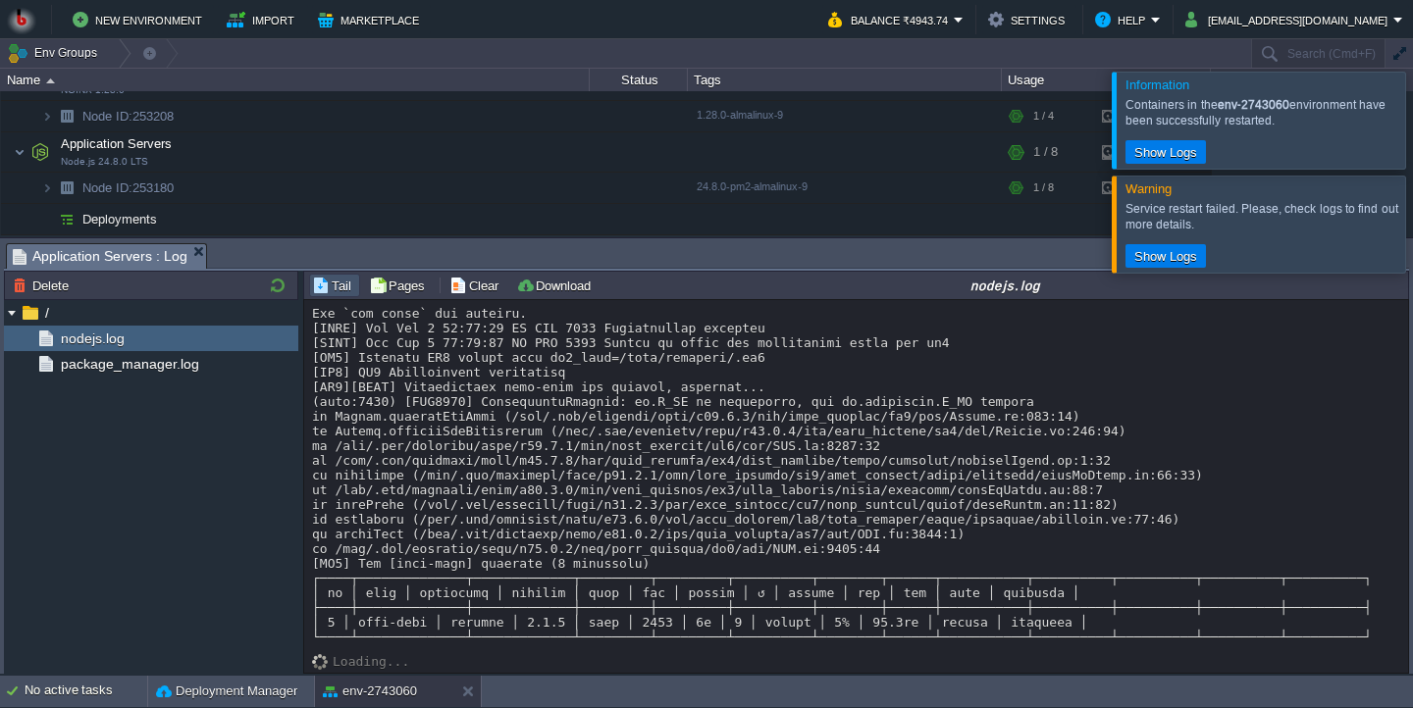  Describe the element at coordinates (43, 286) in the screenshot. I see `button: Delete` at that location.